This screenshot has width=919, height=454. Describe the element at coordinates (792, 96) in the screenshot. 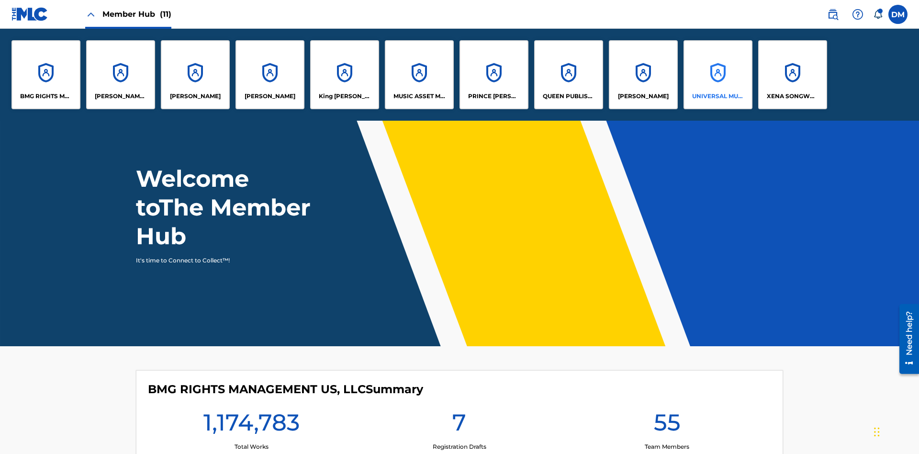

I see `p: XENA SONGWRITER` at that location.